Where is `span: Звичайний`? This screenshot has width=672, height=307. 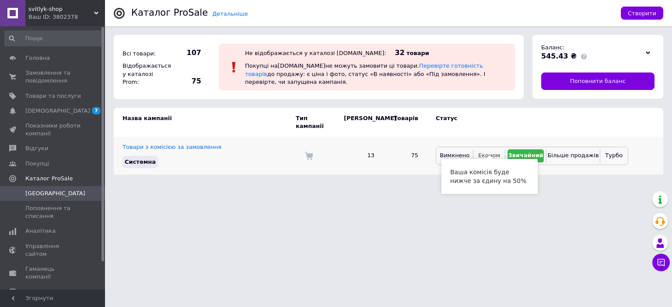
span: Звичайний is located at coordinates (525, 155).